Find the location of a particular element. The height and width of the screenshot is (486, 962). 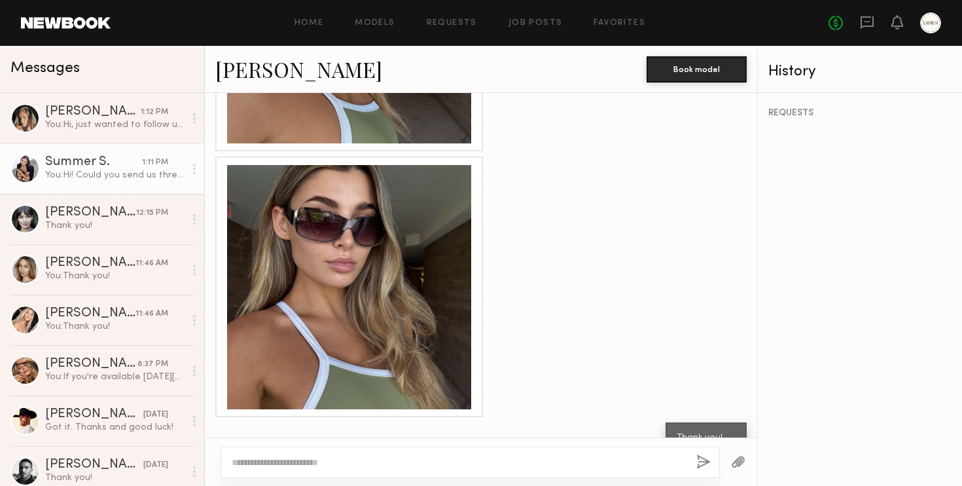

a: Models is located at coordinates (374, 23).